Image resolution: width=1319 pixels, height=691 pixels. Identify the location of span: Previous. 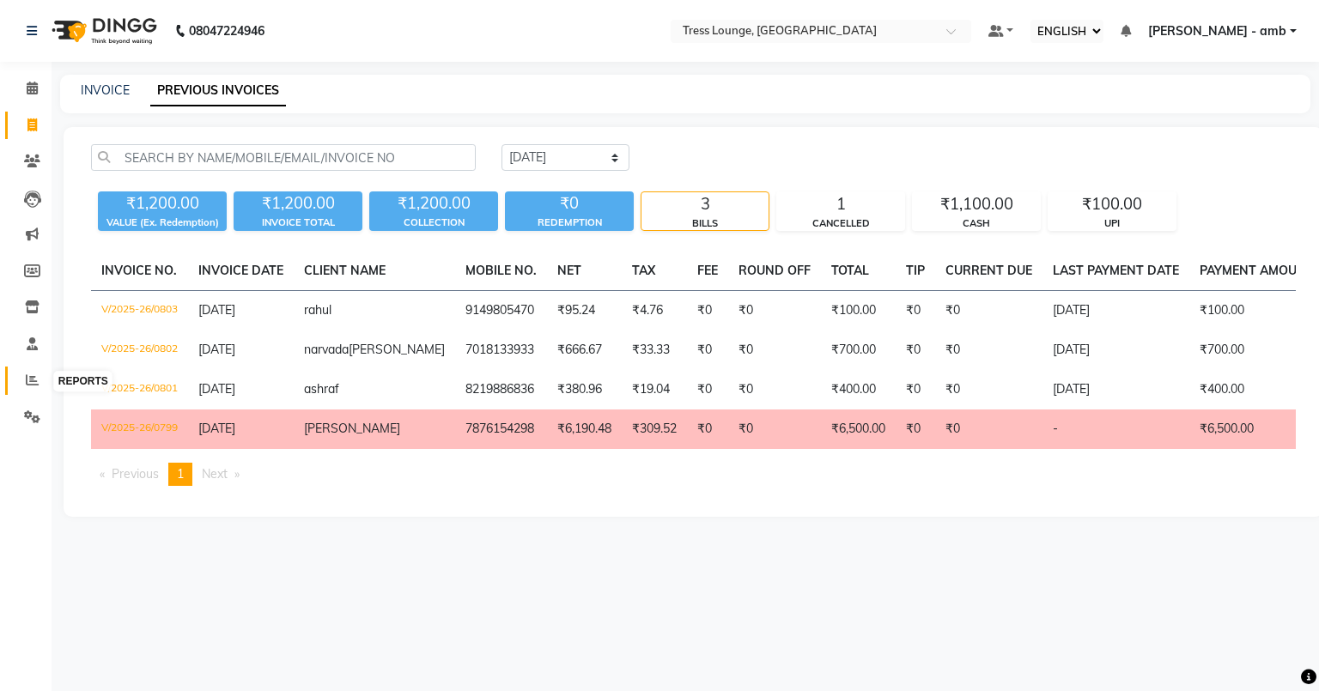
(135, 474).